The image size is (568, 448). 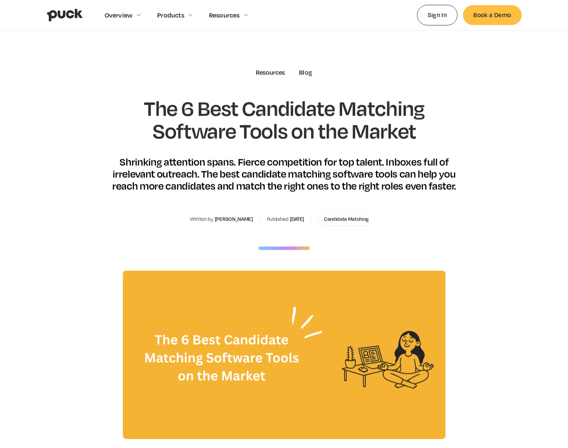 What do you see at coordinates (305, 72) in the screenshot?
I see `div: Blog` at bounding box center [305, 72].